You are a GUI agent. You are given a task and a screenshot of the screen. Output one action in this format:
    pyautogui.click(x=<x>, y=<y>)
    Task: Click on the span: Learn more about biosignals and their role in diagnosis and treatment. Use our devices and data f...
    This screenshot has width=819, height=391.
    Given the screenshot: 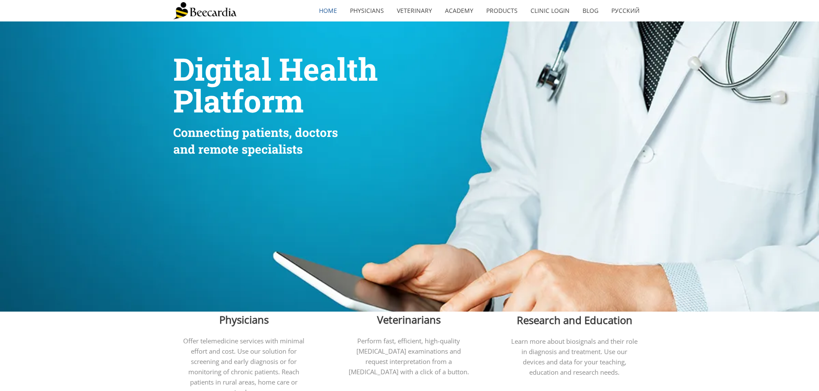 What is the action you would take?
    pyautogui.click(x=574, y=357)
    